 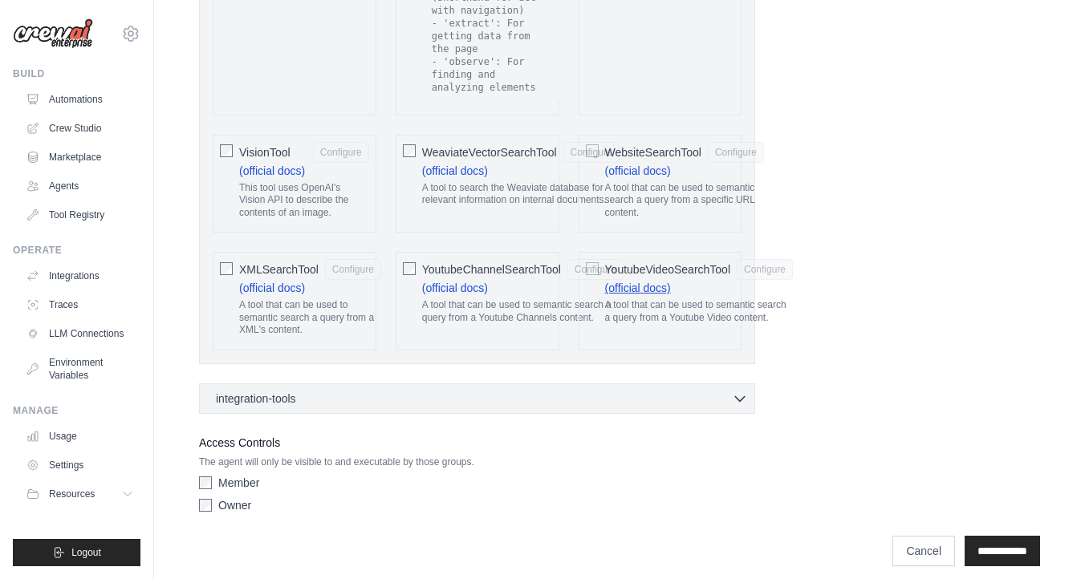 I want to click on a: Settings, so click(x=79, y=465).